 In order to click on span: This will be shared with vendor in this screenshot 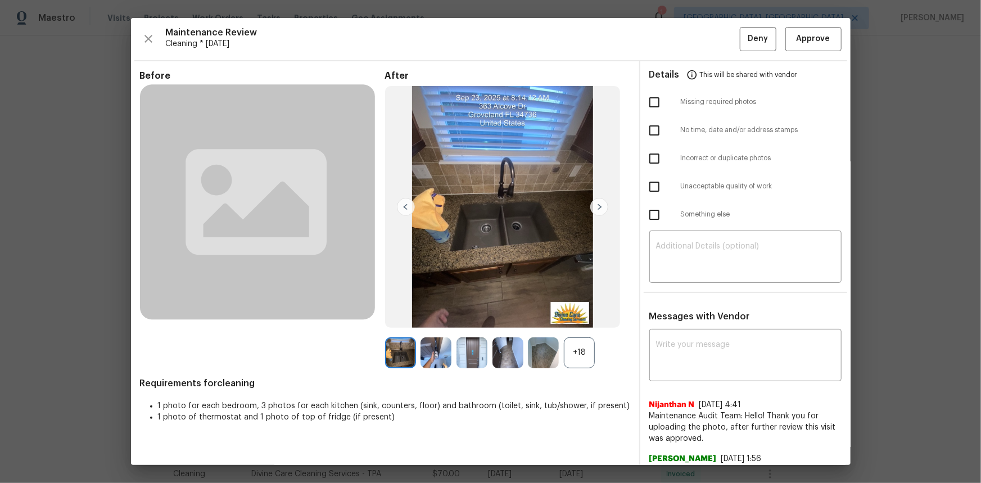, I will do `click(748, 75)`.